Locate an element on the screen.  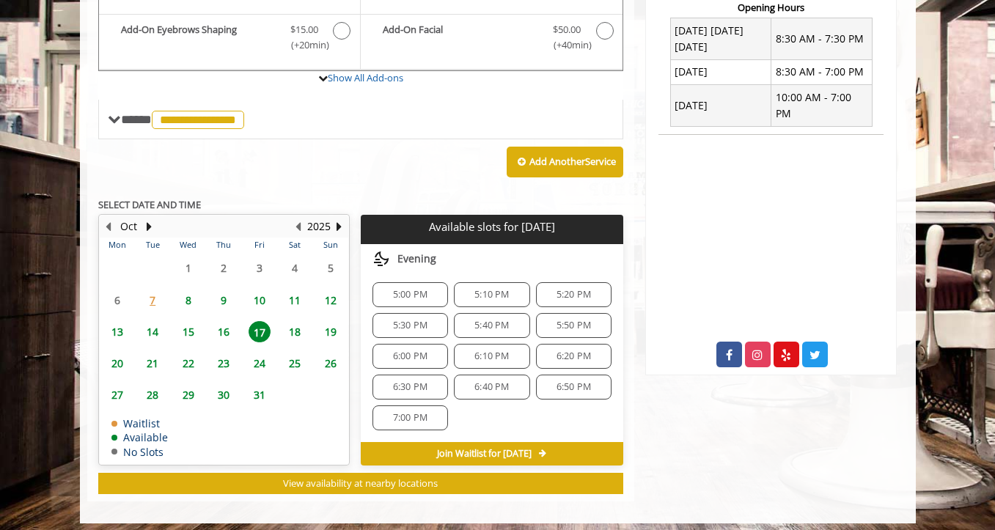
td: Select day18 is located at coordinates (295, 331).